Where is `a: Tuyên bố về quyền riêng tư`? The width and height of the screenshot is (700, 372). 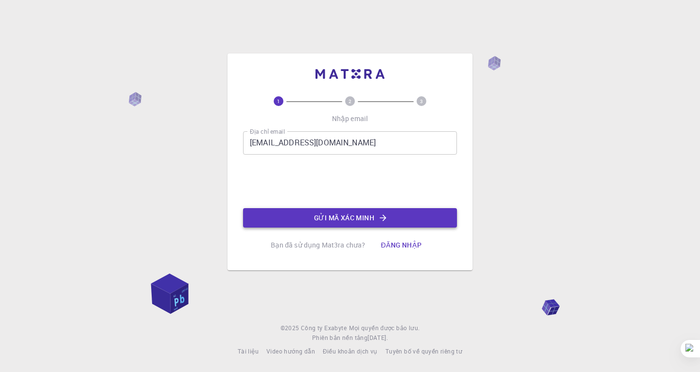
a: Tuyên bố về quyền riêng tư is located at coordinates (424, 352).